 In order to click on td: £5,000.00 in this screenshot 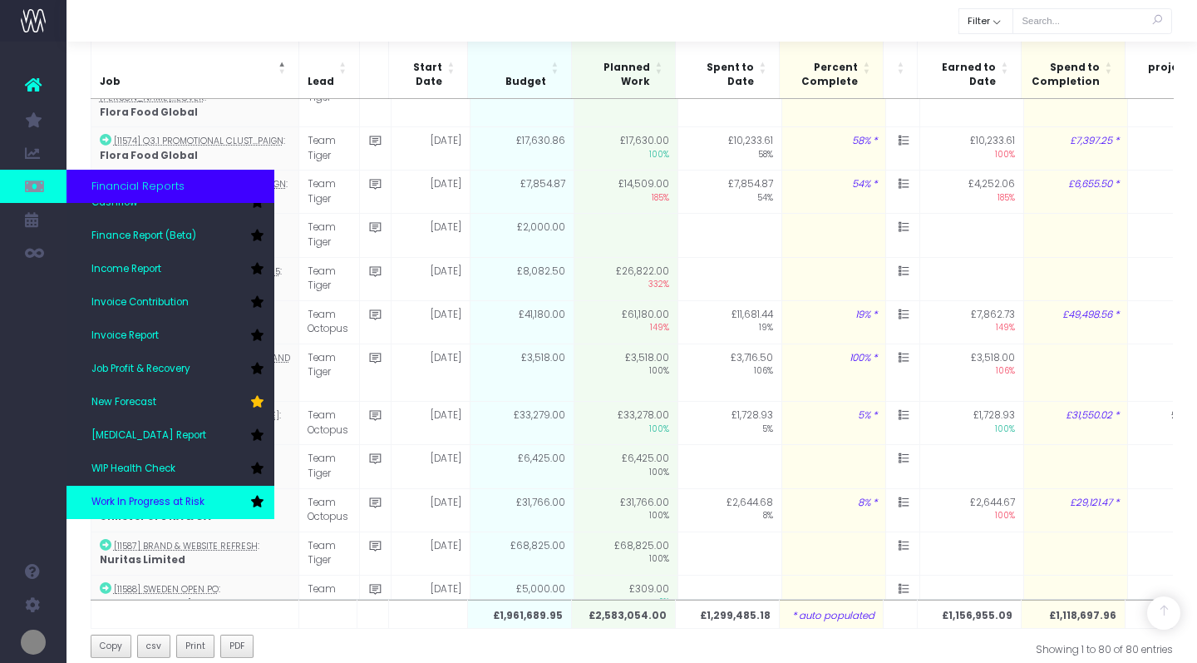, I will do `click(521, 596)`.